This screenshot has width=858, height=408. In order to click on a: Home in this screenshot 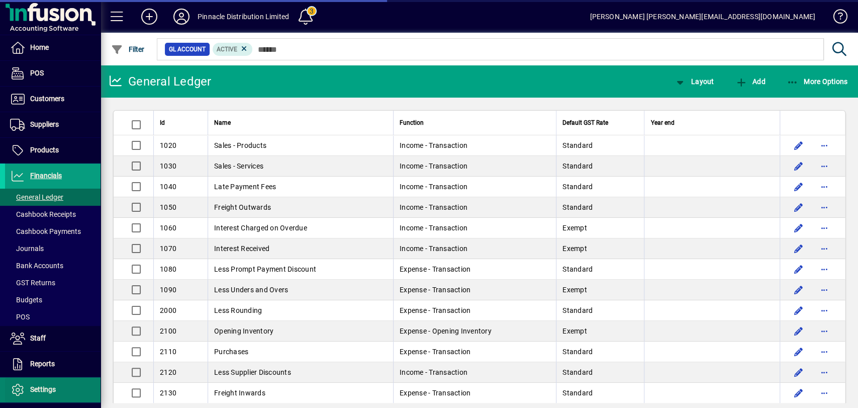, I will do `click(53, 48)`.